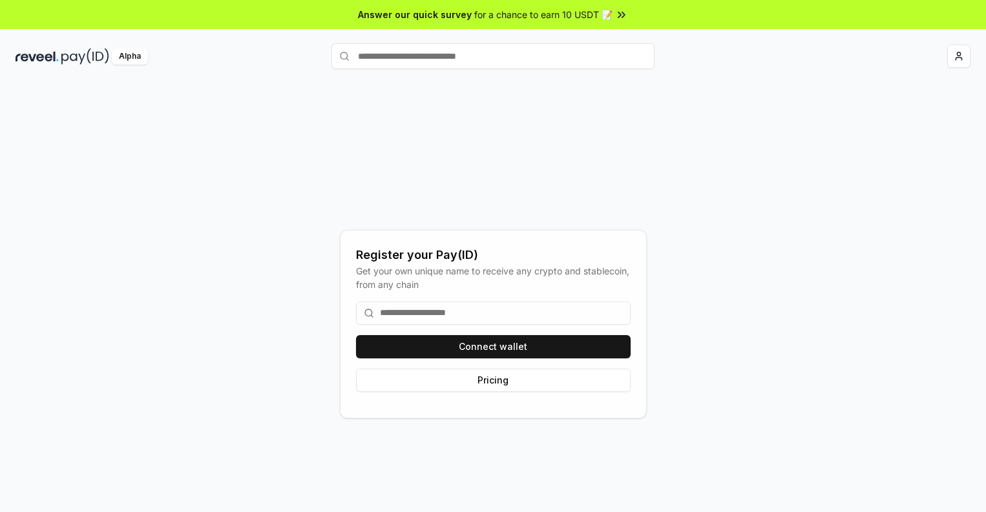  Describe the element at coordinates (493, 255) in the screenshot. I see `div: Register your Pay(ID)` at that location.